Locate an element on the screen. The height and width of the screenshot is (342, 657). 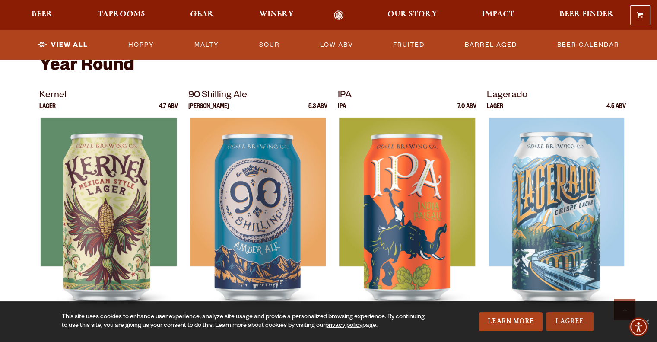
a: Odell Home is located at coordinates (339, 15).